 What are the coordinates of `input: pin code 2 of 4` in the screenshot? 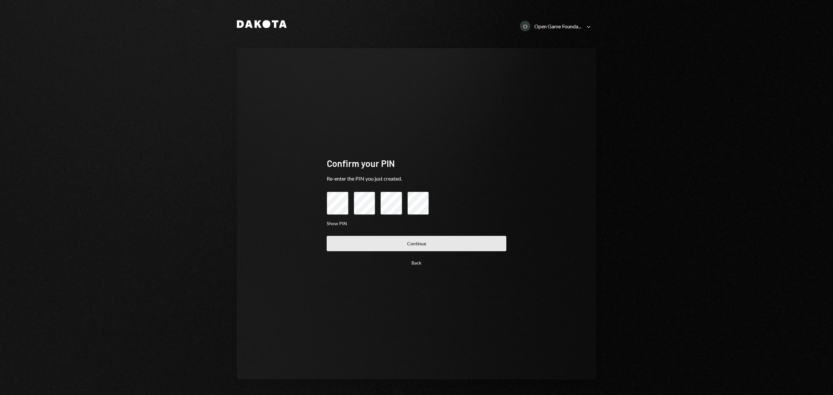 It's located at (364, 203).